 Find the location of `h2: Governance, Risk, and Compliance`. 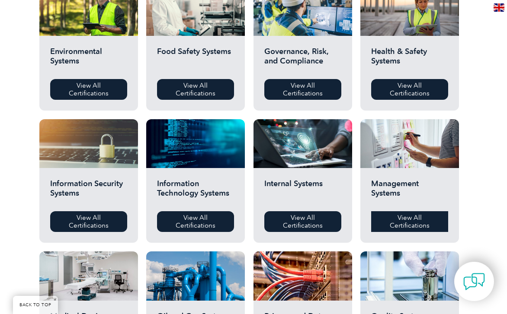

h2: Governance, Risk, and Compliance is located at coordinates (303, 60).